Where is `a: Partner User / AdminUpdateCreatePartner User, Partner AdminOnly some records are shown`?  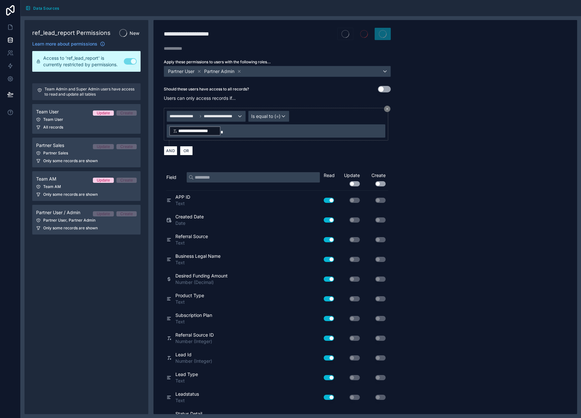 a: Partner User / AdminUpdateCreatePartner User, Partner AdminOnly some records are shown is located at coordinates (86, 219).